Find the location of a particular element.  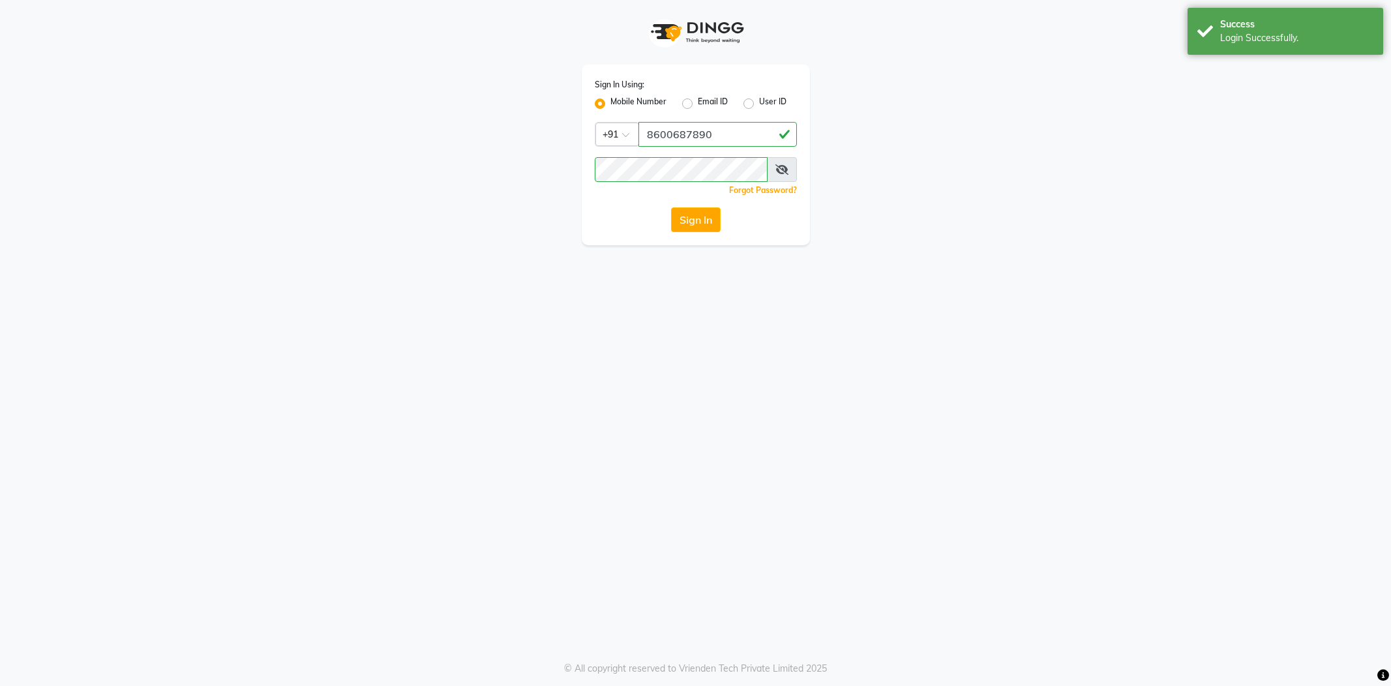

label: Email ID is located at coordinates (713, 104).